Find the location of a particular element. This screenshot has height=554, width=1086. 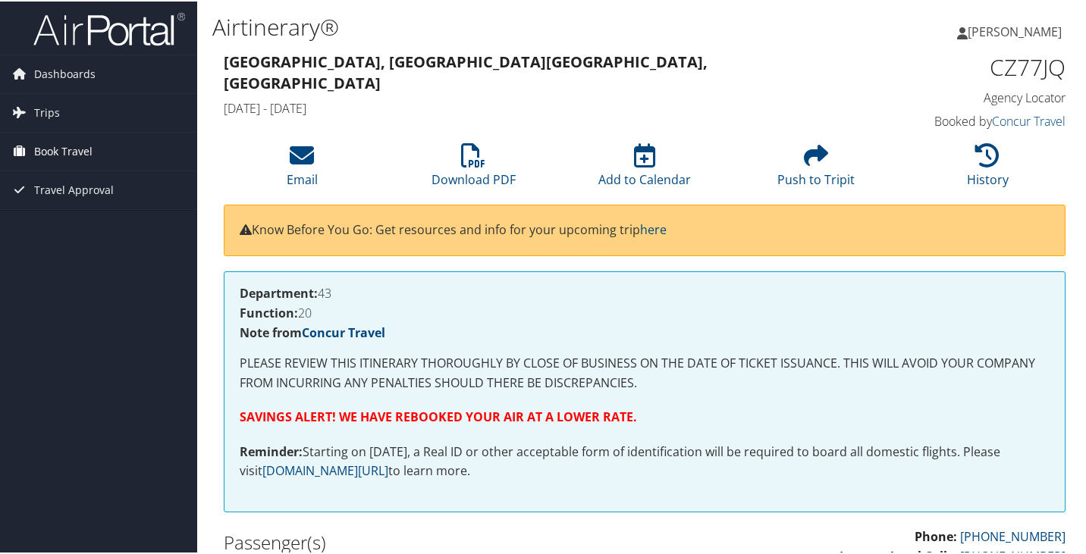

img: airportal-logo.png is located at coordinates (109, 27).